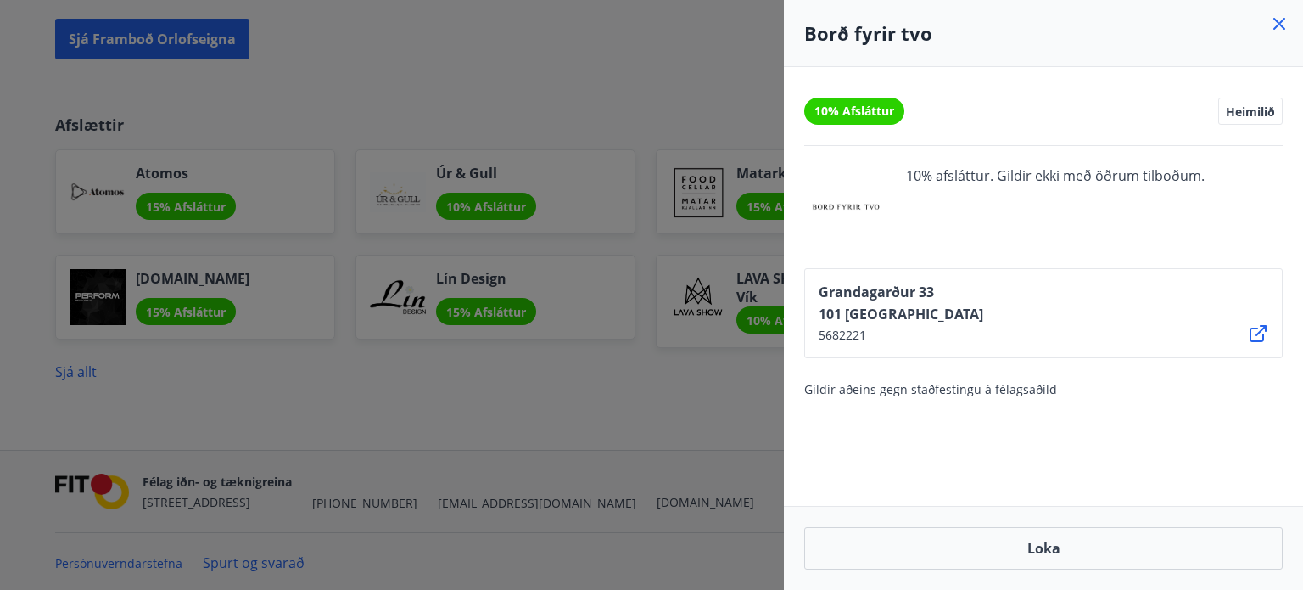 The width and height of the screenshot is (1303, 590). What do you see at coordinates (901, 335) in the screenshot?
I see `span: 5682221` at bounding box center [901, 335].